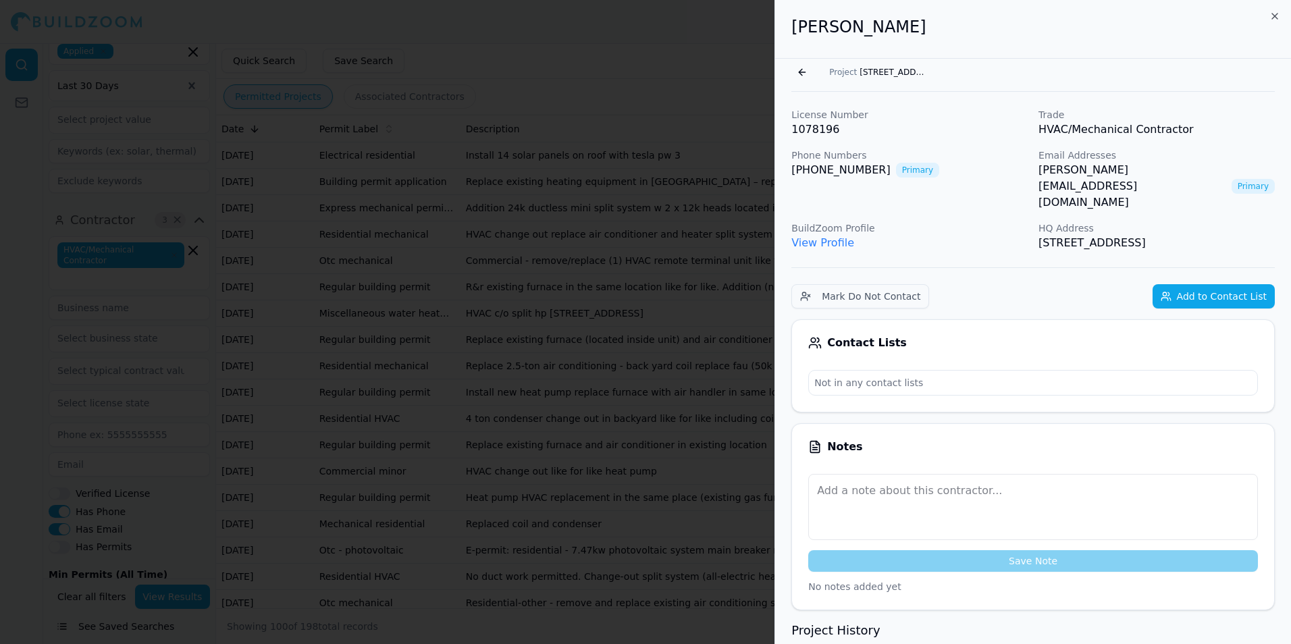 The height and width of the screenshot is (644, 1291). What do you see at coordinates (1033, 587) in the screenshot?
I see `p: No notes added yet` at bounding box center [1033, 587].